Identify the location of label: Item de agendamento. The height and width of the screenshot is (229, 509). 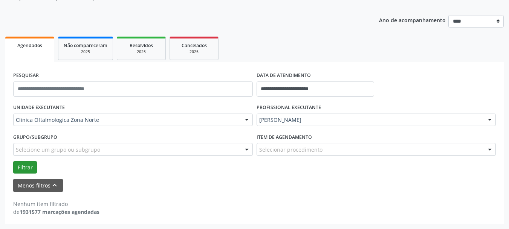
(284, 137).